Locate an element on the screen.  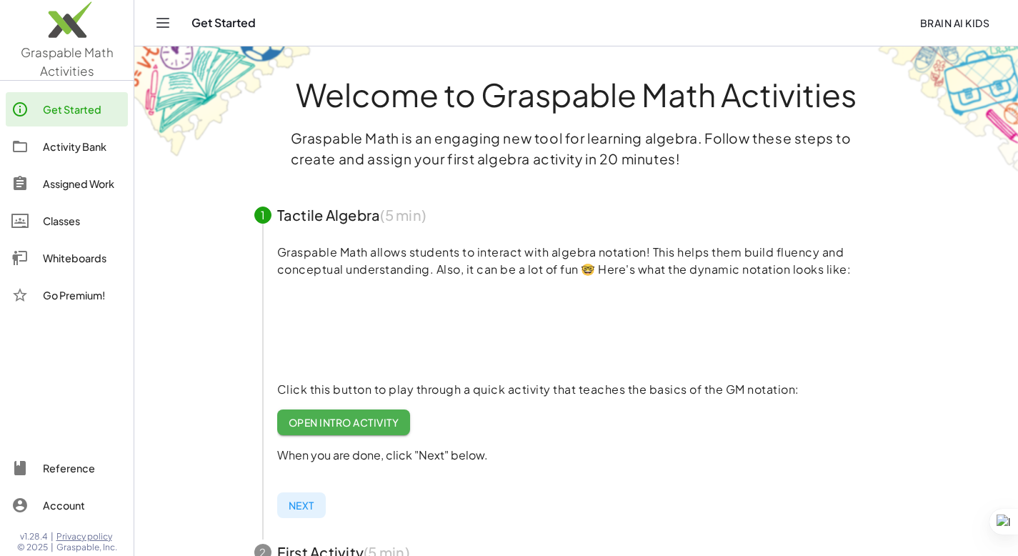
a: Reference is located at coordinates (66, 468).